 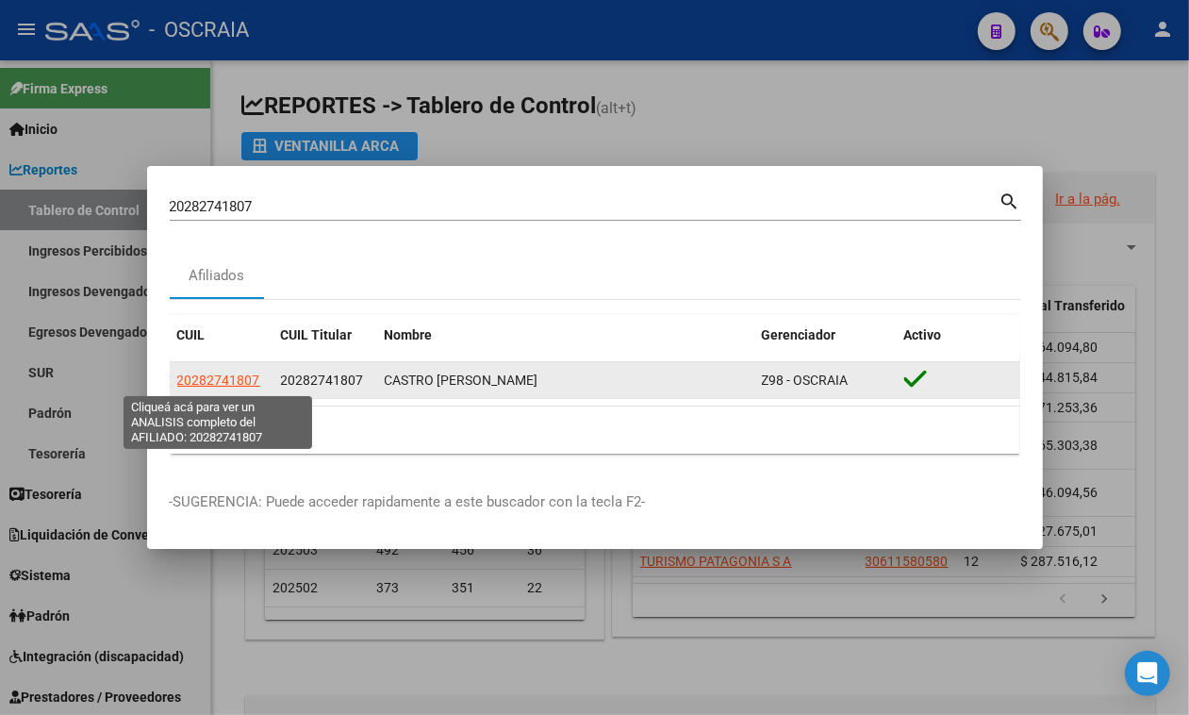 What do you see at coordinates (408, 335) in the screenshot?
I see `span: Nombre` at bounding box center [408, 335].